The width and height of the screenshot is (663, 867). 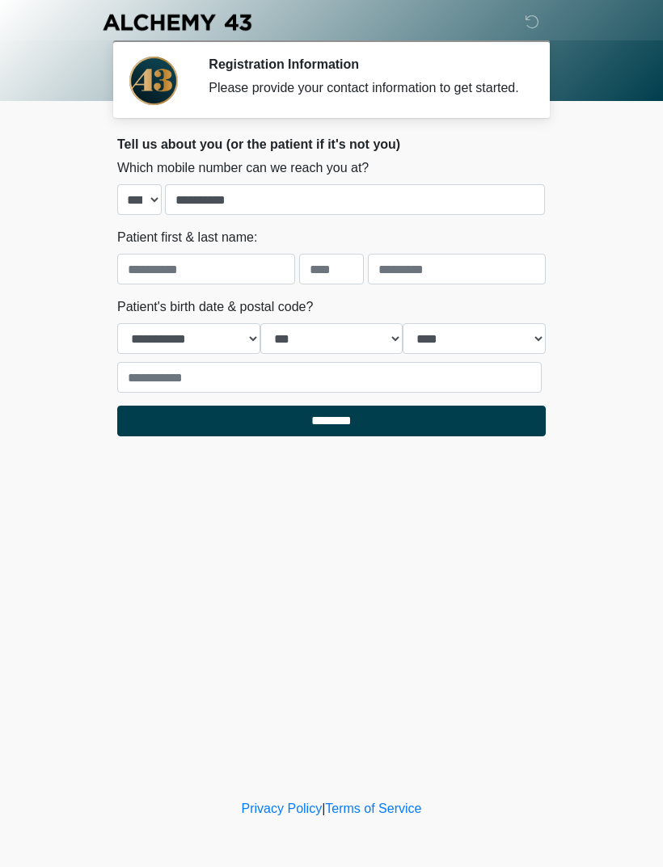 I want to click on img: Agent Avatar, so click(x=154, y=81).